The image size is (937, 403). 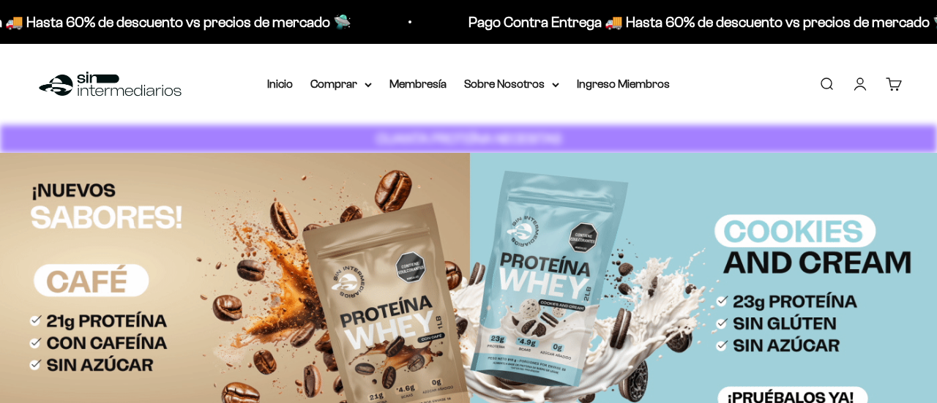 I want to click on a: Ingreso Miembros, so click(x=623, y=83).